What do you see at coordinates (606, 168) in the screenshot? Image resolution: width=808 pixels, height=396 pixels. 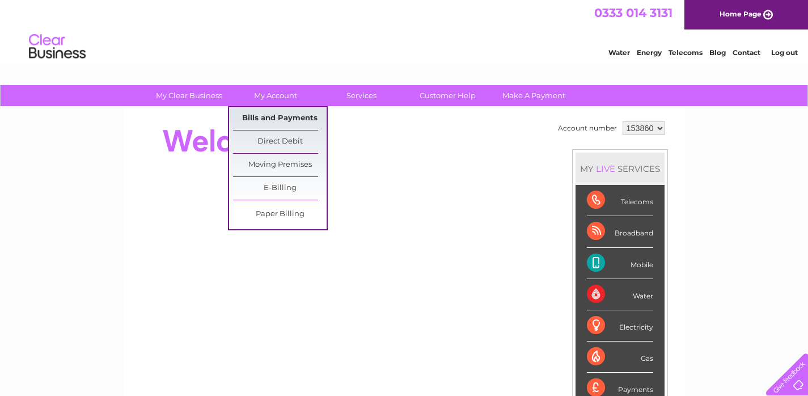 I see `div: LIVE` at bounding box center [606, 168].